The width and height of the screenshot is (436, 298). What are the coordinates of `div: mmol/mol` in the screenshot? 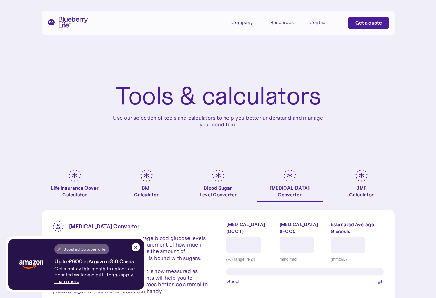 It's located at (303, 259).